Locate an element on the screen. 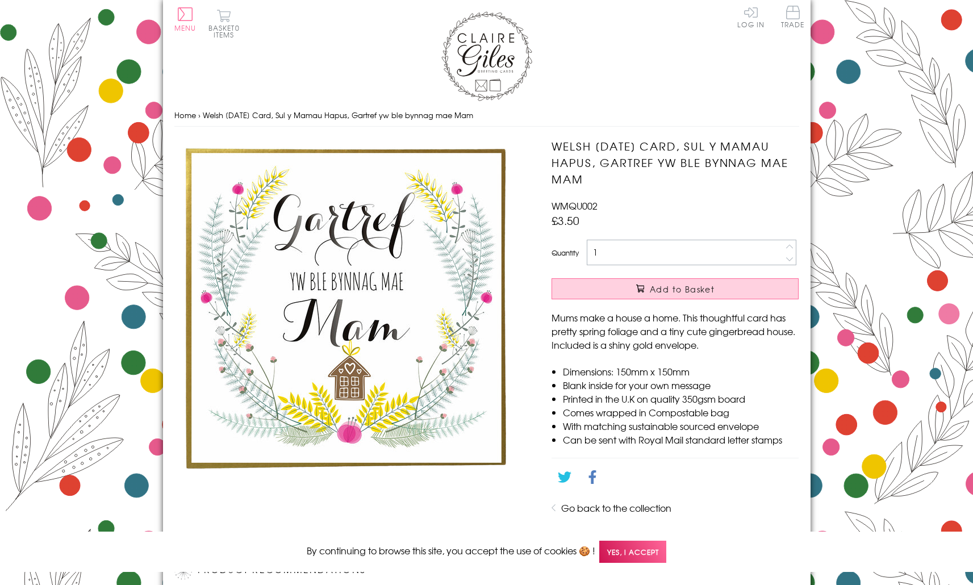 The height and width of the screenshot is (585, 973). img: Welsh Mother's Day Card, Sul y Mamau Hapus, Gartref yw ble bynnag mae Mam is located at coordinates (345, 308).